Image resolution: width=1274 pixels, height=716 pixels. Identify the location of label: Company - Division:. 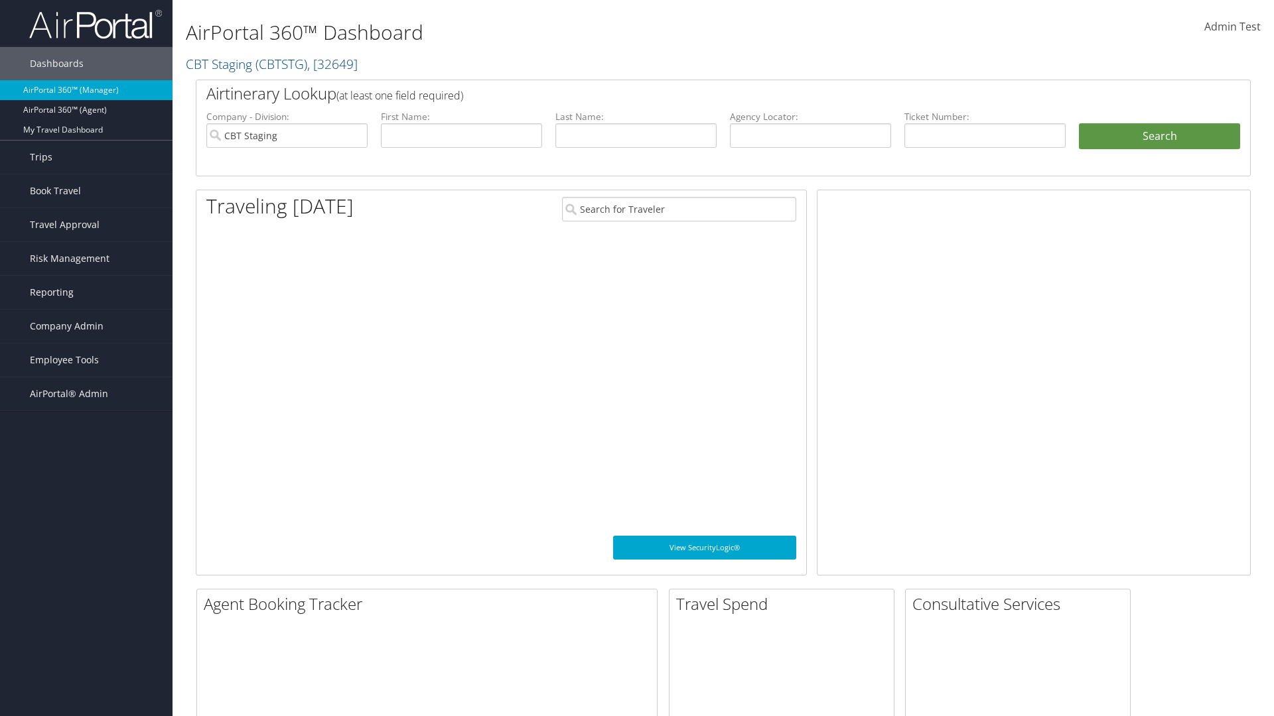
(287, 117).